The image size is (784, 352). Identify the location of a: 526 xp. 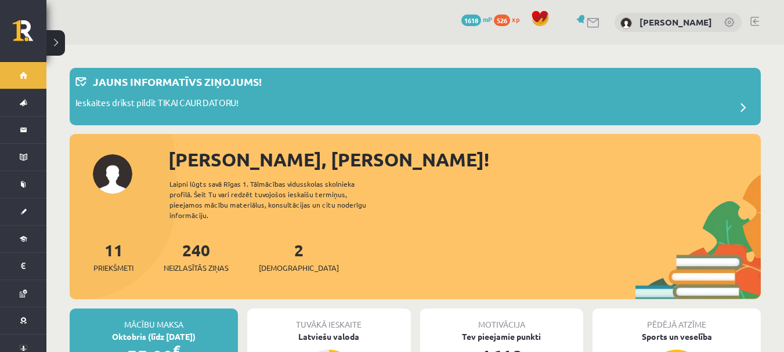
(509, 19).